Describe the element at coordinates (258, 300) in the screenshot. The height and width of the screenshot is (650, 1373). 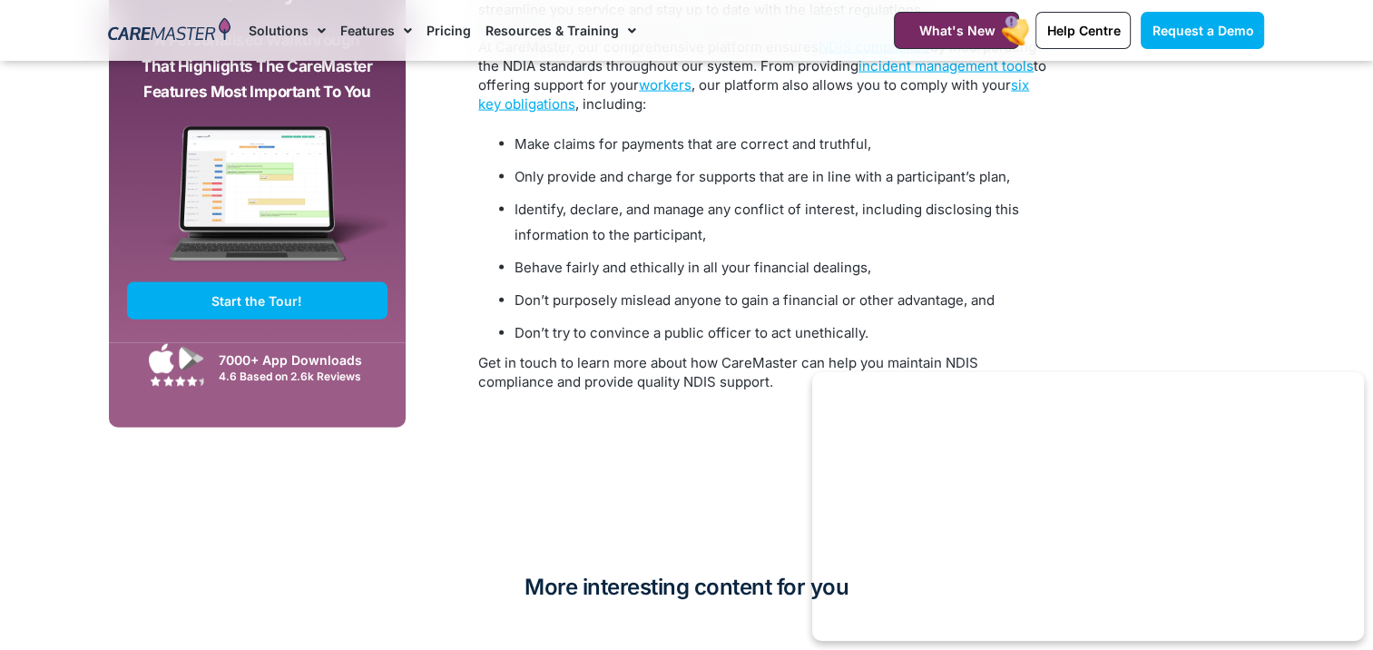
I see `a: Start the Tour!` at that location.